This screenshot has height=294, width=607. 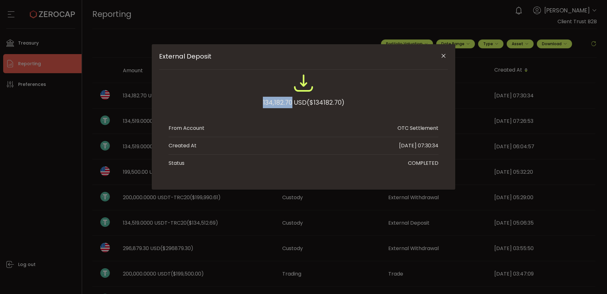 I want to click on div: 134,182.70 USD, so click(x=304, y=102).